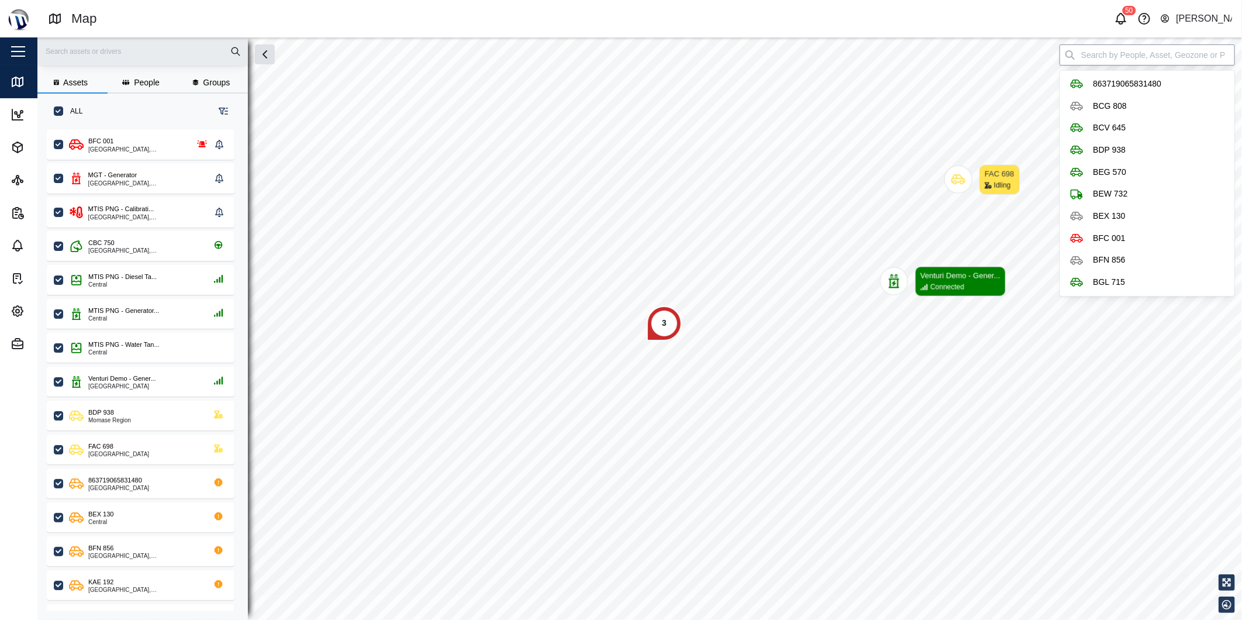 This screenshot has height=620, width=1242. Describe the element at coordinates (147, 82) in the screenshot. I see `span: People` at that location.